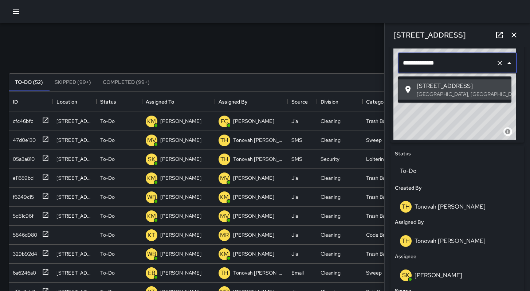  Describe the element at coordinates (151, 159) in the screenshot. I see `p: SK` at that location.